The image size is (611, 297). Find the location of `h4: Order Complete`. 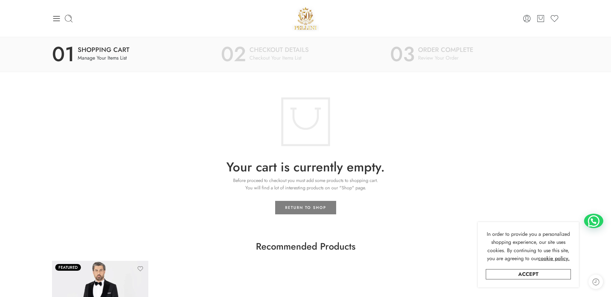

h4: Order Complete is located at coordinates (474, 50).